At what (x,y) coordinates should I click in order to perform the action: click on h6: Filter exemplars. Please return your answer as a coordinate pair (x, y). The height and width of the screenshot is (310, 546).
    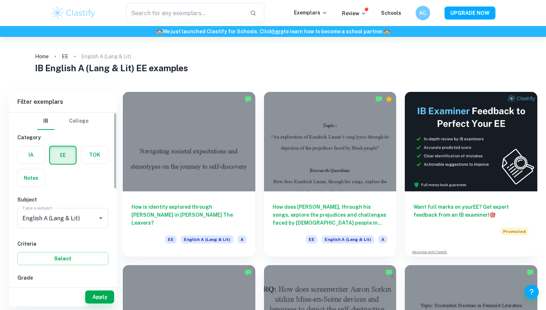
    Looking at the image, I should click on (63, 102).